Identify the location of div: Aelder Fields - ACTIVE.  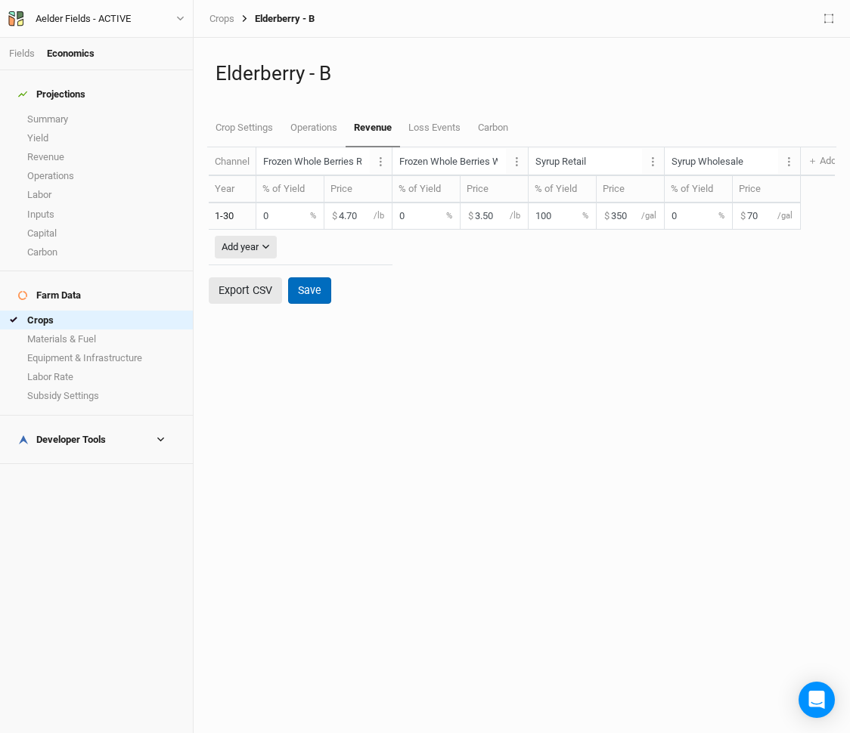
(83, 19).